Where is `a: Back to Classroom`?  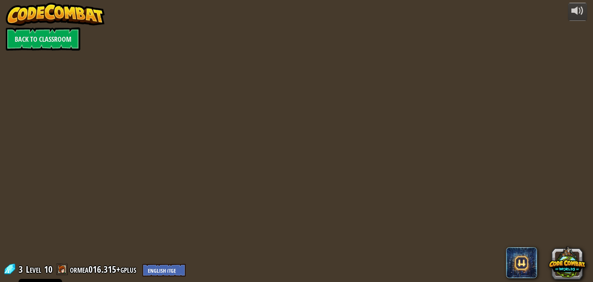 a: Back to Classroom is located at coordinates (43, 39).